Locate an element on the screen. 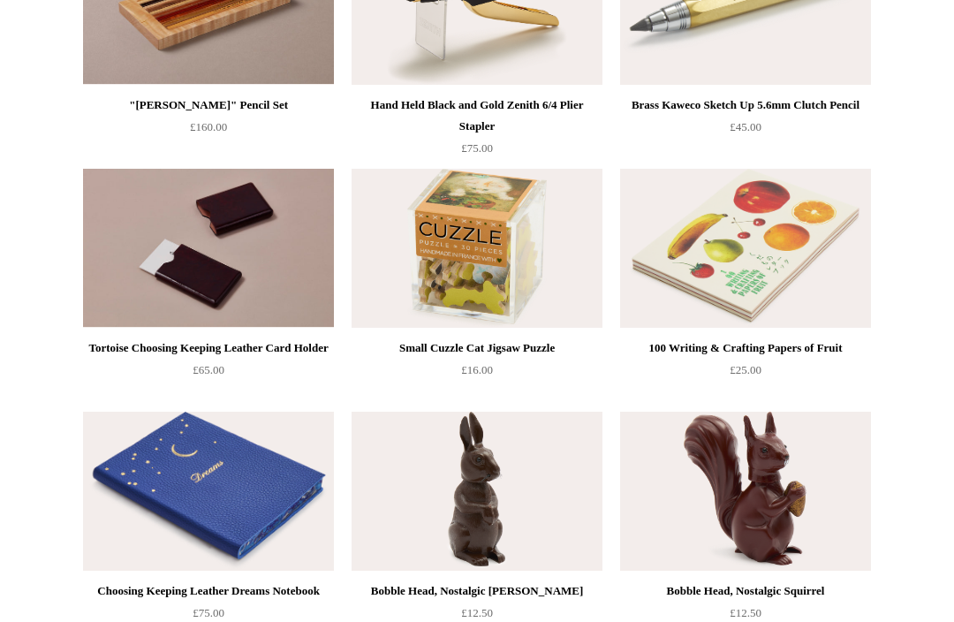 This screenshot has height=622, width=954. div: Hand Held Black and Gold Zenith 6/4 Plier Stapler is located at coordinates (477, 116).